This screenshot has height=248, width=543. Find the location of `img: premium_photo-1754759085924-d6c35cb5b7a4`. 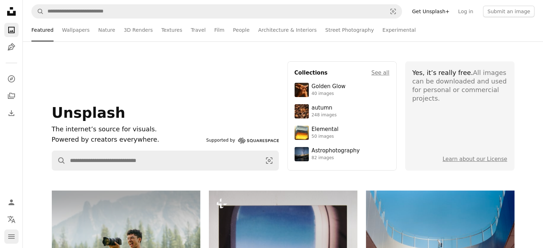

img: premium_photo-1754759085924-d6c35cb5b7a4 is located at coordinates (302, 90).